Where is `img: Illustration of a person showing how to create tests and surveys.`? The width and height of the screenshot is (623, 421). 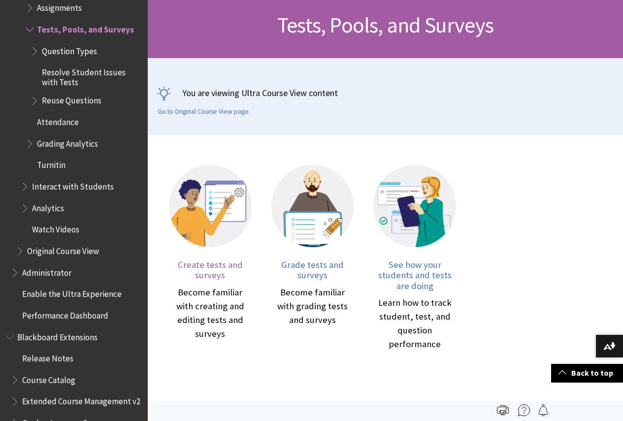 img: Illustration of a person showing how to create tests and surveys. is located at coordinates (210, 206).